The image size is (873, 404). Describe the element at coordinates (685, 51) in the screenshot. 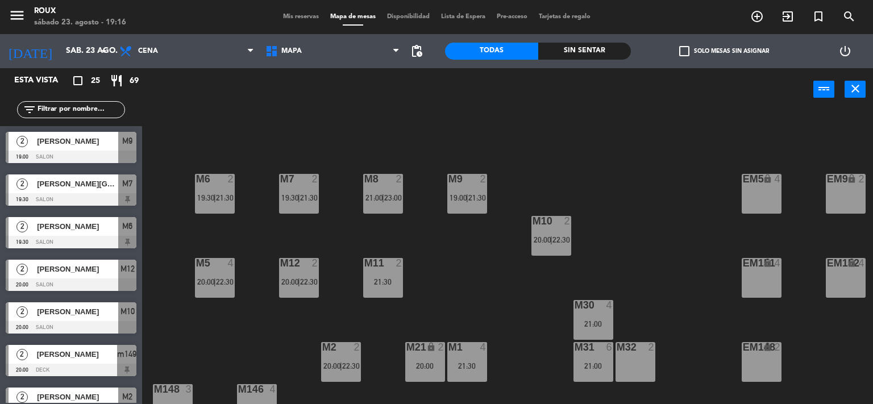

I see `span: check_box_outline_blank` at that location.